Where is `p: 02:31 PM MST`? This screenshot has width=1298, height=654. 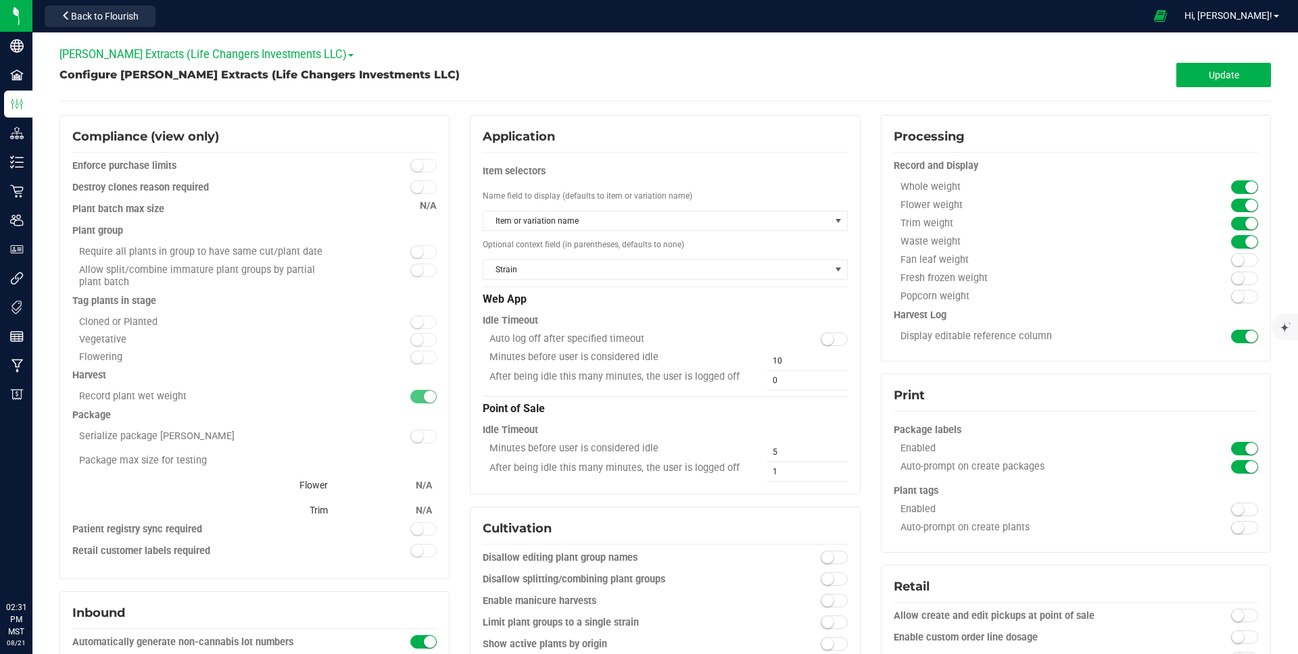 p: 02:31 PM MST is located at coordinates (16, 620).